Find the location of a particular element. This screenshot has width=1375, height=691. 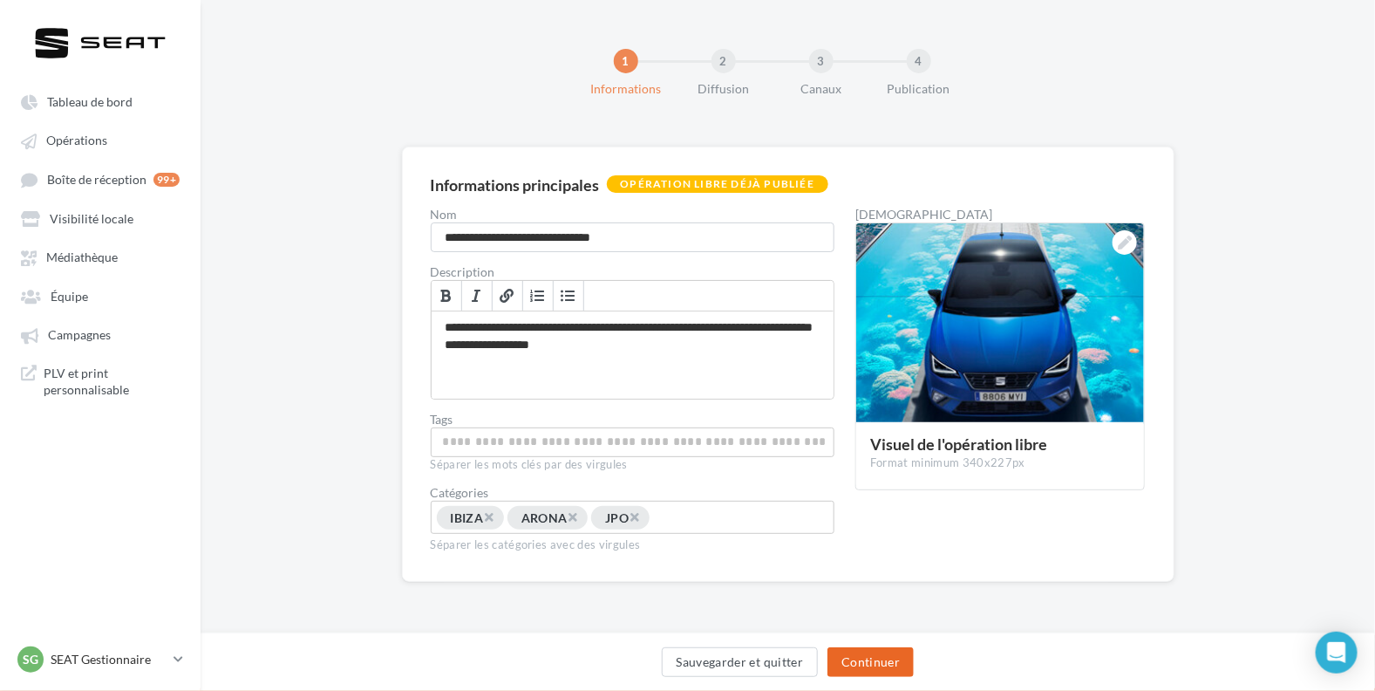

div: Catégories is located at coordinates (633, 493).